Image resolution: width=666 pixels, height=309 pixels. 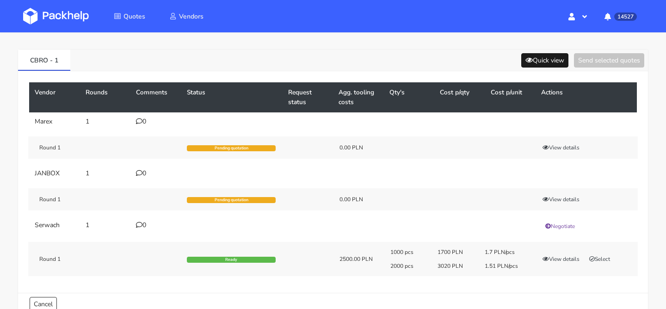 I want to click on div: 1000 pcs, so click(x=408, y=252).